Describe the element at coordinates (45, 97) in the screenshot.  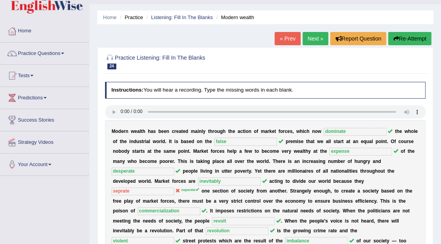
I see `a: Predictions` at that location.